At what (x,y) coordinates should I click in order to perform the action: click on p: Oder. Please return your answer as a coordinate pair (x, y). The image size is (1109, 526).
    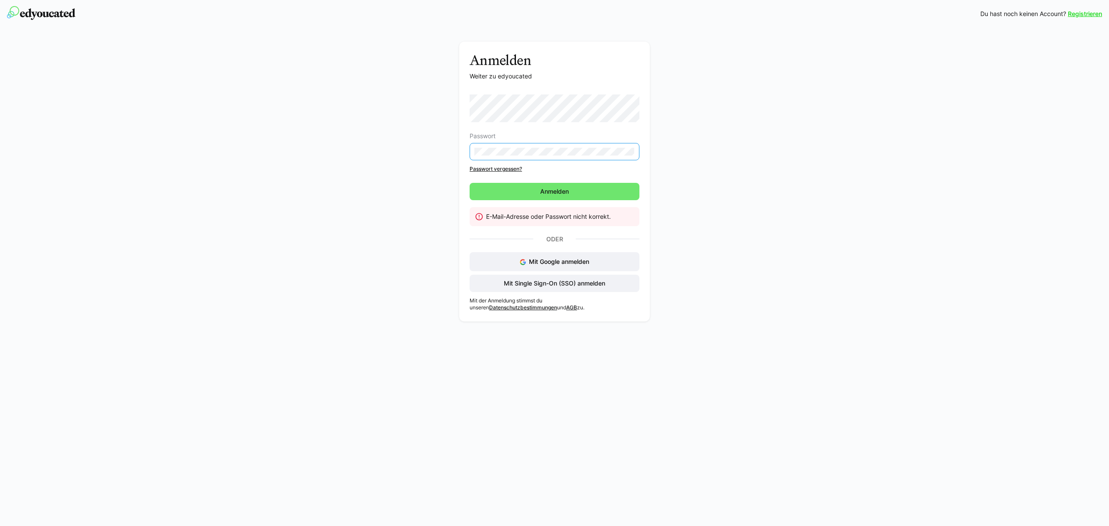
    Looking at the image, I should click on (554, 239).